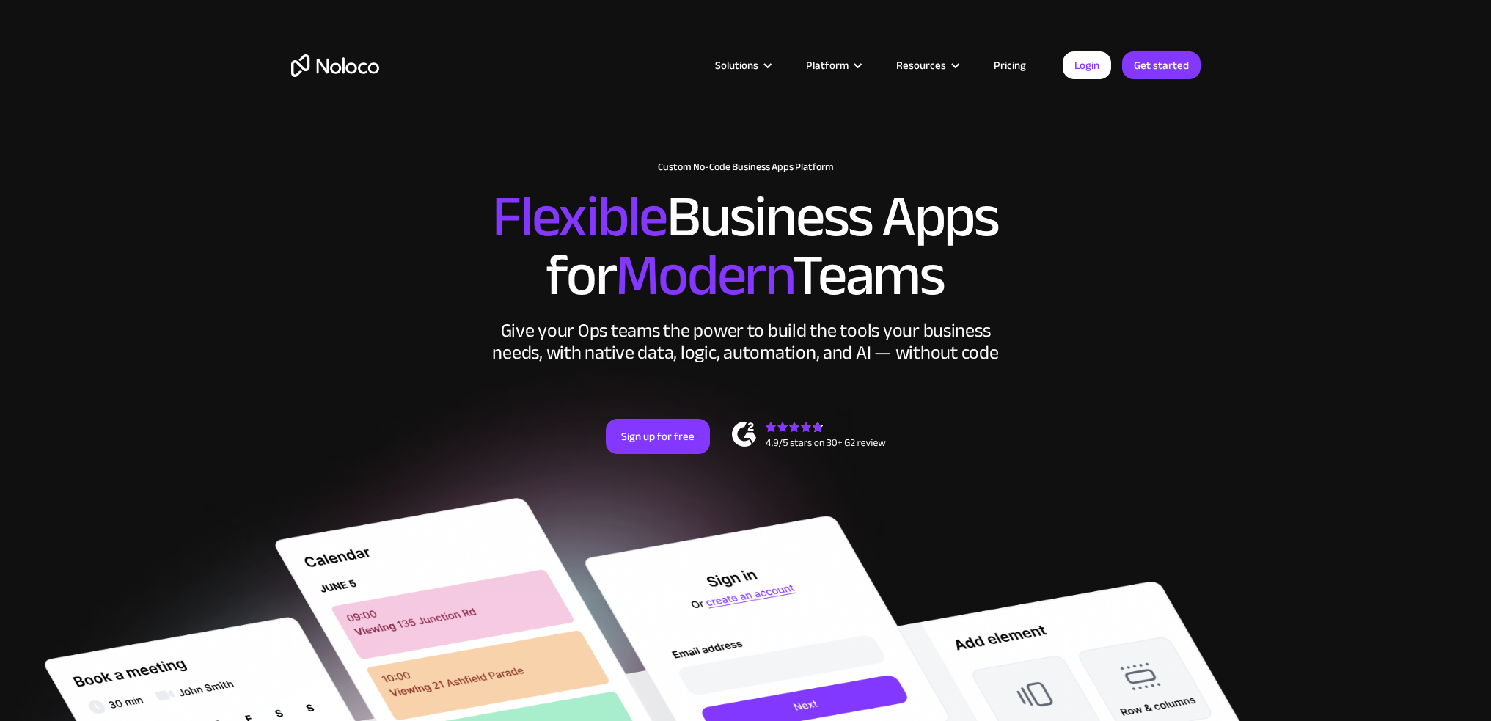  What do you see at coordinates (736, 65) in the screenshot?
I see `div: Solutions` at bounding box center [736, 65].